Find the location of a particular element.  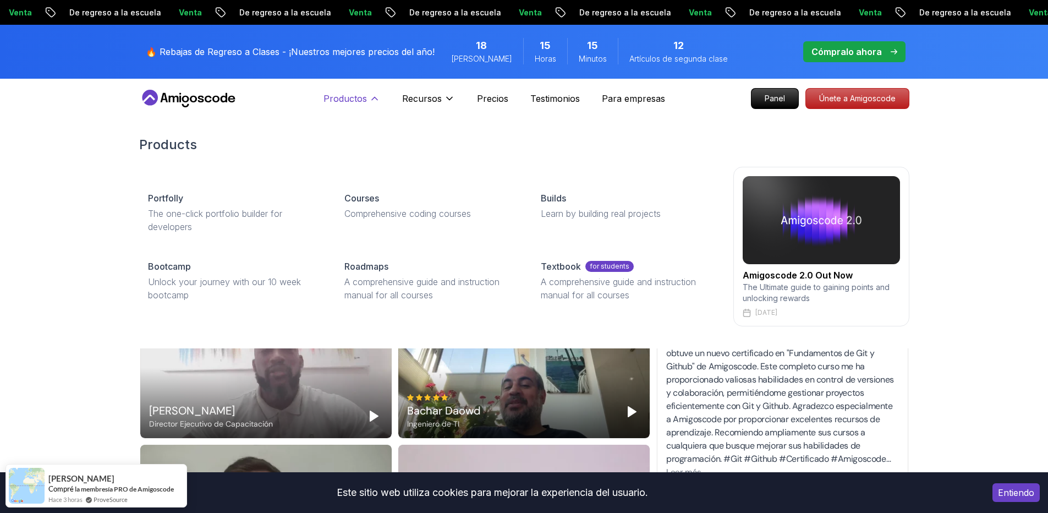

a: BuildsLearn by building real projects is located at coordinates (625, 206).